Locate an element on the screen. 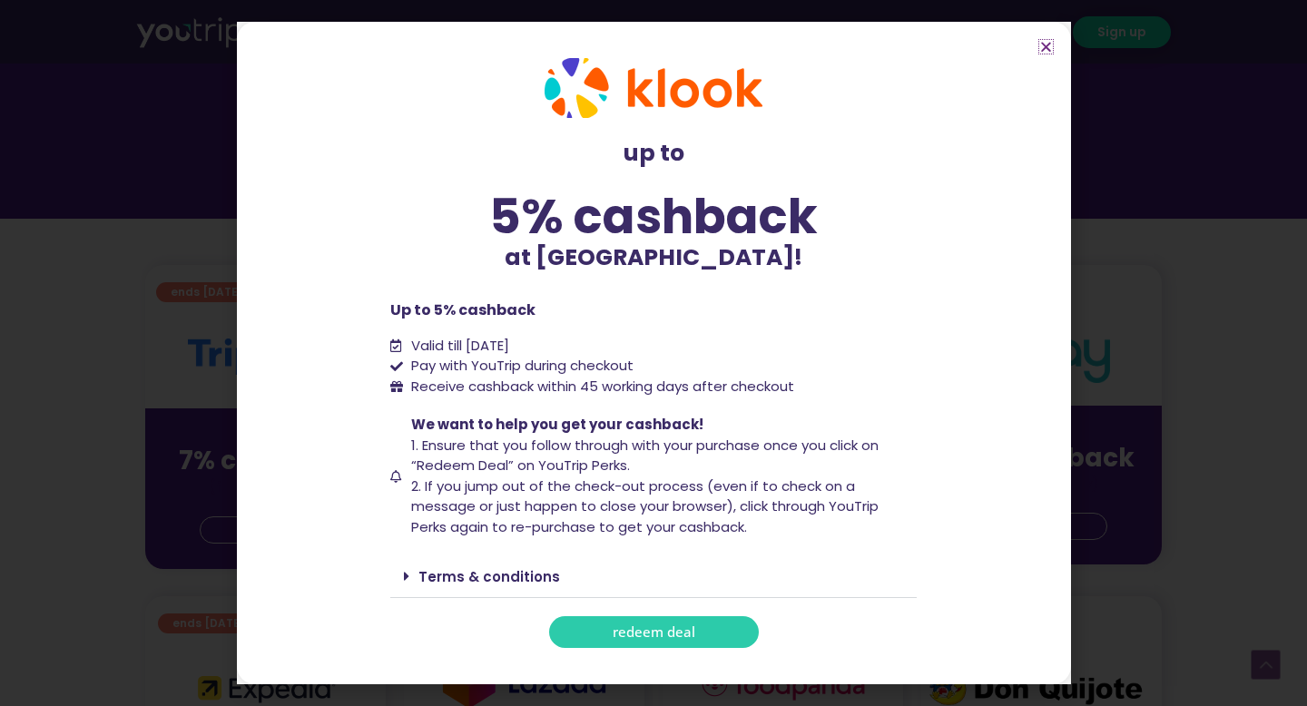 This screenshot has width=1307, height=706. a: Close is located at coordinates (1045, 46).